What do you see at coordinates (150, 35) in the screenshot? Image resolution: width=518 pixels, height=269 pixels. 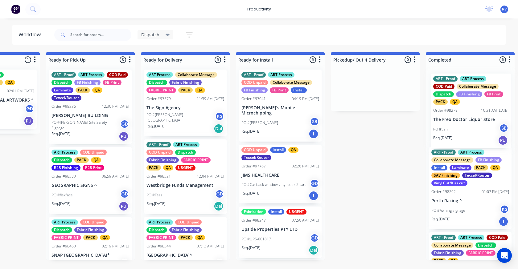 I see `span: Dispatch` at bounding box center [150, 35].